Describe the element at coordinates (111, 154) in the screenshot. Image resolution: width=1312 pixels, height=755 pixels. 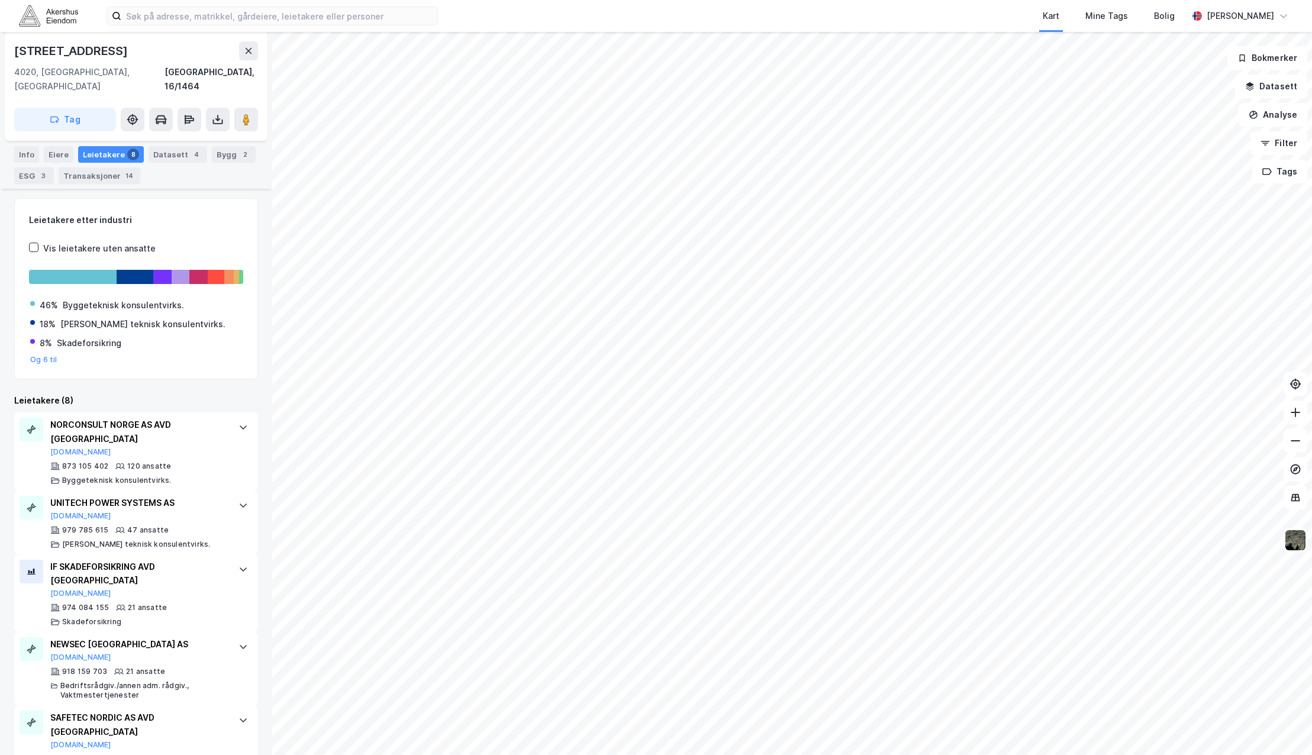
I see `div: Leietakere` at that location.